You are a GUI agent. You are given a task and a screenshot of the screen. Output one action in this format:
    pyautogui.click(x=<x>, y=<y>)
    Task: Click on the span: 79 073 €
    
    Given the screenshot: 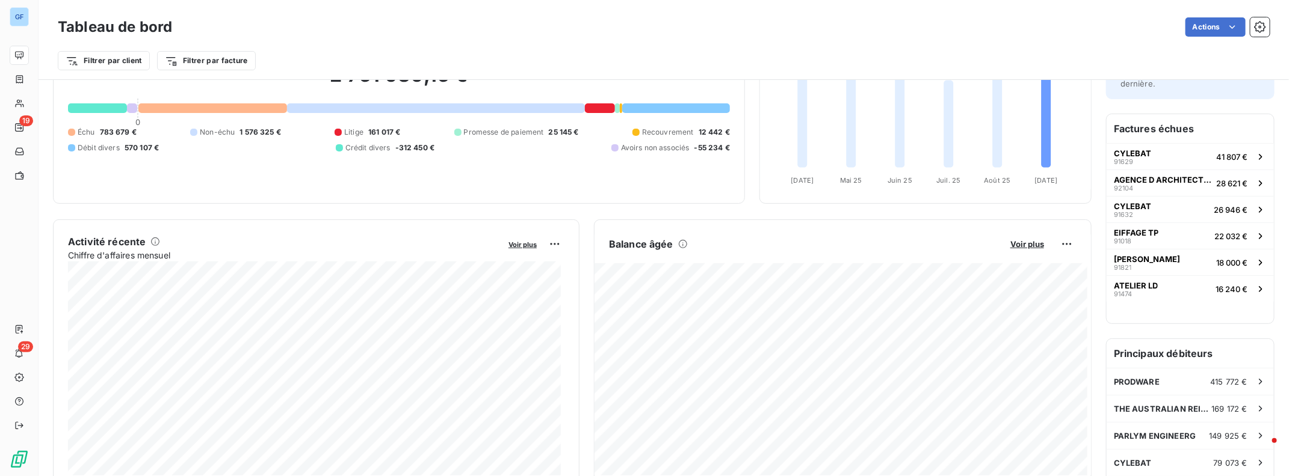 What is the action you would take?
    pyautogui.click(x=1230, y=463)
    